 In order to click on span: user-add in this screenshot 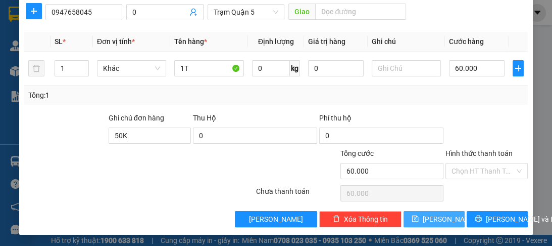, I will do `click(193, 12)`.